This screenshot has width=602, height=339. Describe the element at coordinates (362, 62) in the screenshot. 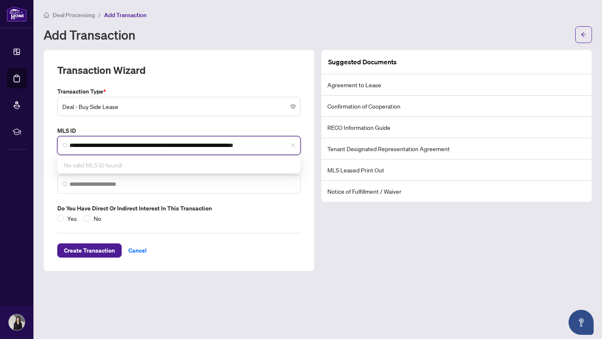

I see `article: Suggested Documents` at that location.